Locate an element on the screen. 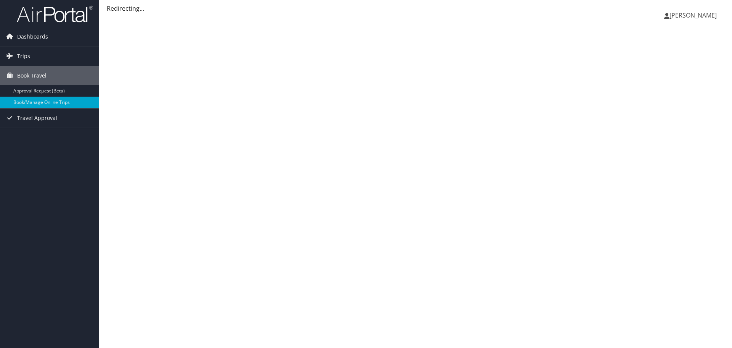 Image resolution: width=732 pixels, height=348 pixels. img: airportal-logo.png is located at coordinates (55, 14).